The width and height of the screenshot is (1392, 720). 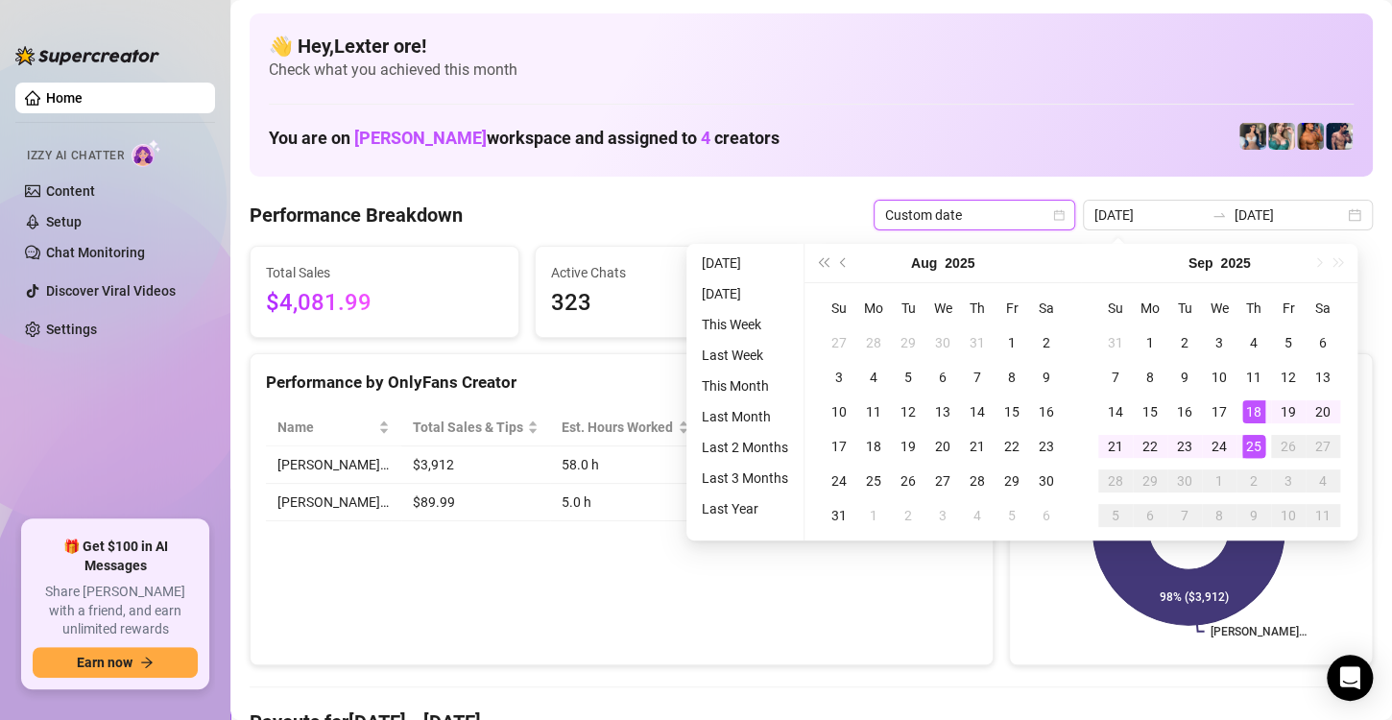 What do you see at coordinates (1289, 447) in the screenshot?
I see `div: 26` at bounding box center [1289, 447].